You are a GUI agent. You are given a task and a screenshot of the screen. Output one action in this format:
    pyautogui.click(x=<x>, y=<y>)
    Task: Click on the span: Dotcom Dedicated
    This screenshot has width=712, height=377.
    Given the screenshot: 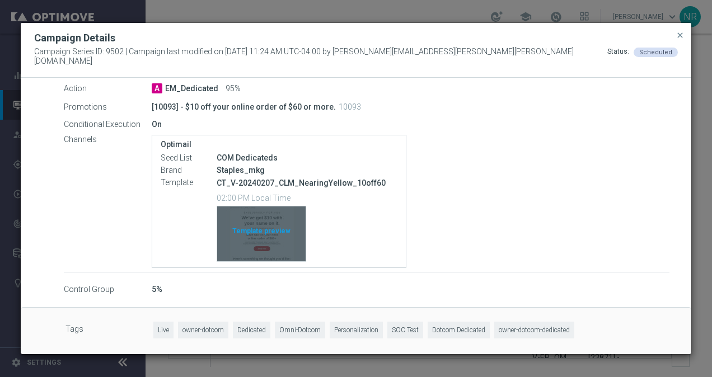 What is the action you would take?
    pyautogui.click(x=458, y=330)
    